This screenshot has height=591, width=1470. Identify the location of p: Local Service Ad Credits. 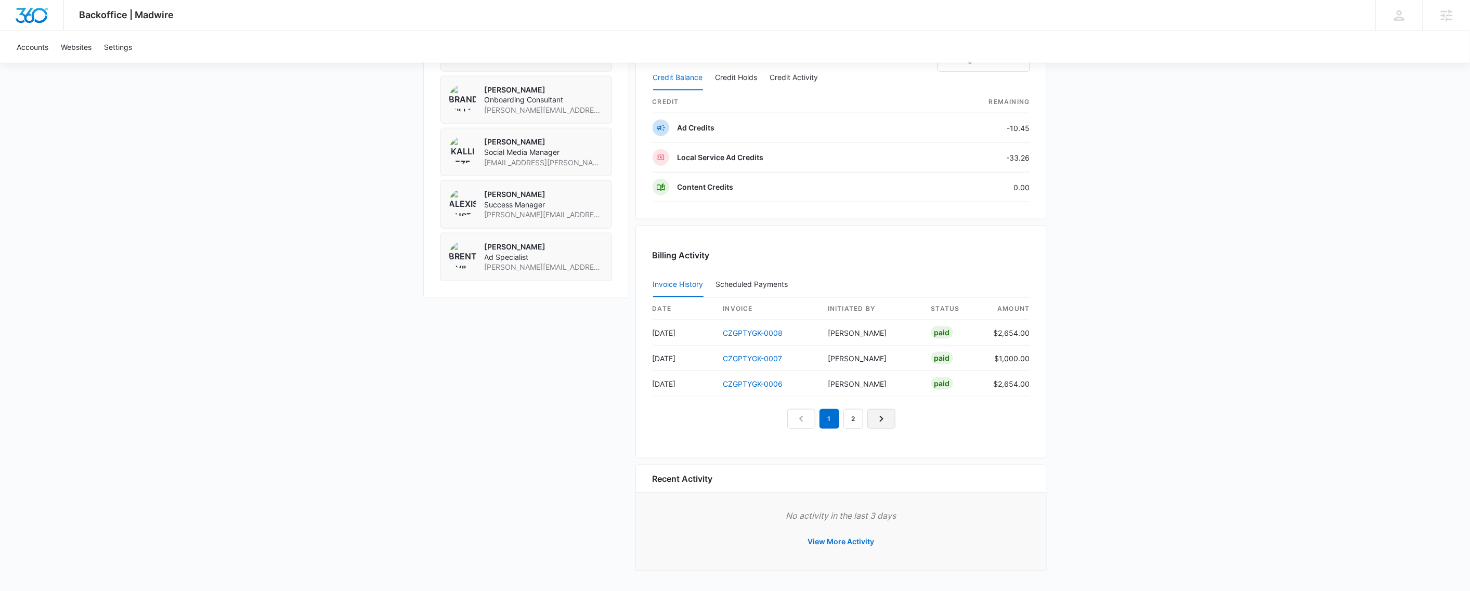
(721, 158).